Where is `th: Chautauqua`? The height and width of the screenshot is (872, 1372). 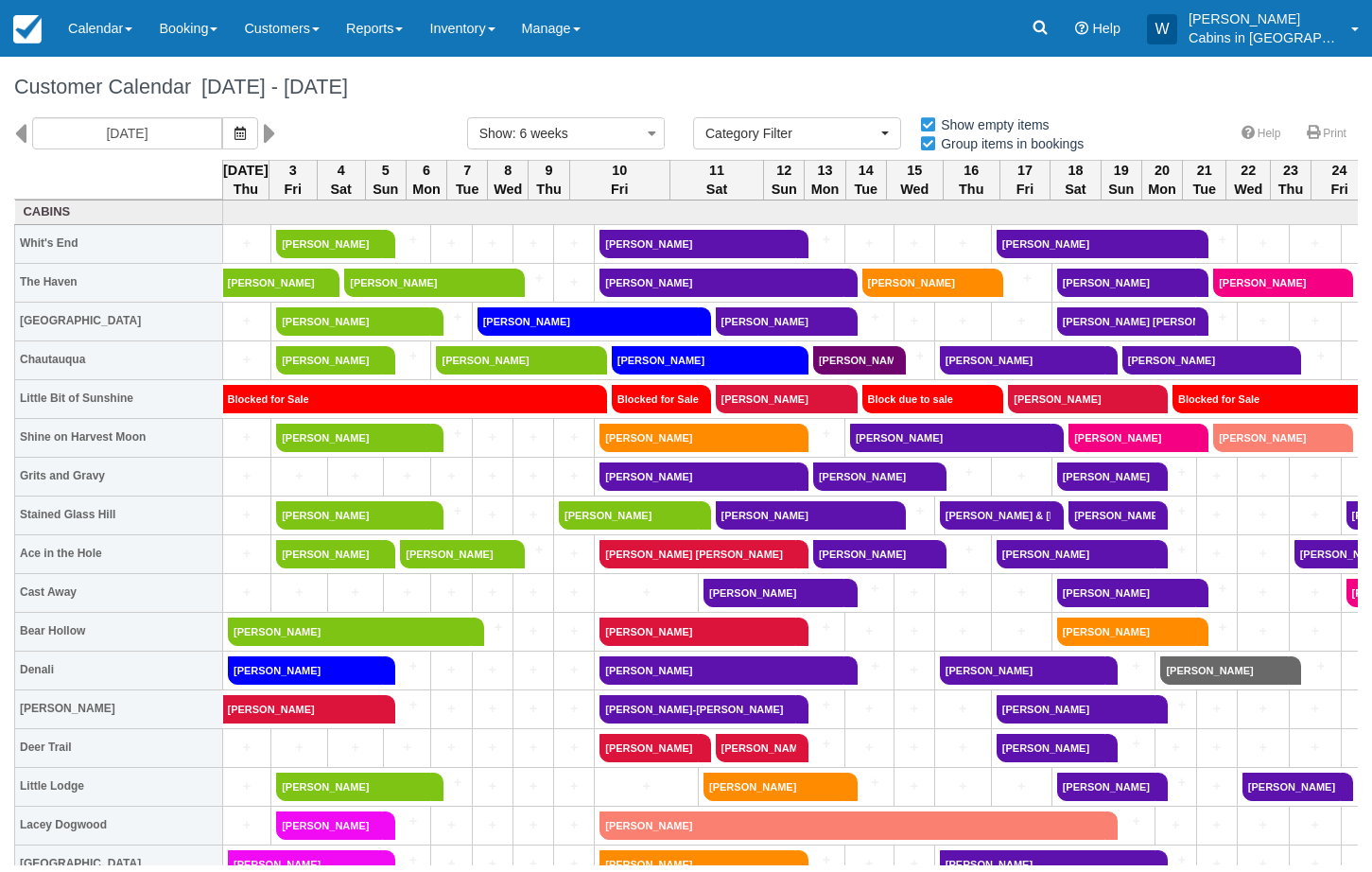 th: Chautauqua is located at coordinates (119, 359).